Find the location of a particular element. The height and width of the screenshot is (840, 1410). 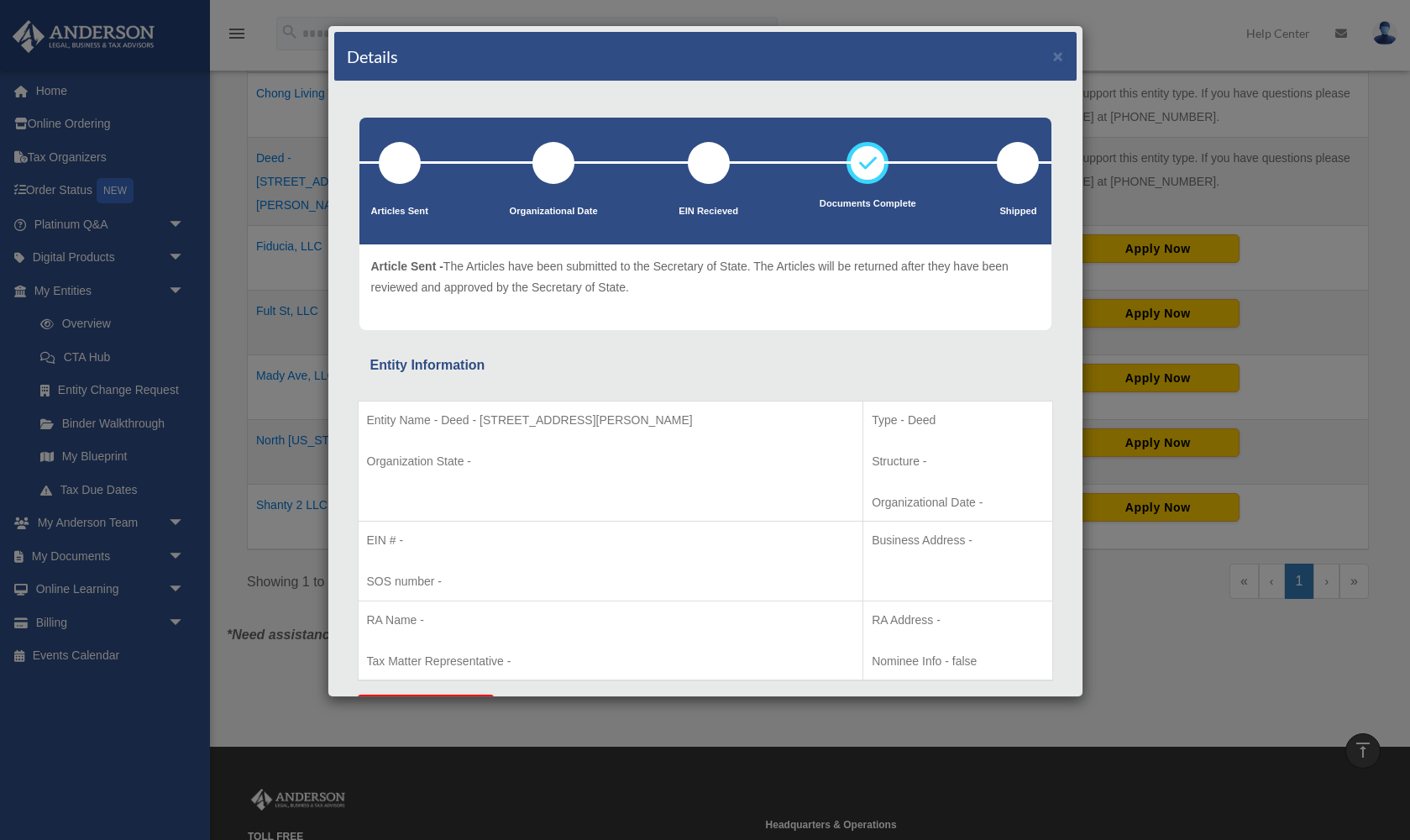

p: Type - Deed is located at coordinates (957, 420).